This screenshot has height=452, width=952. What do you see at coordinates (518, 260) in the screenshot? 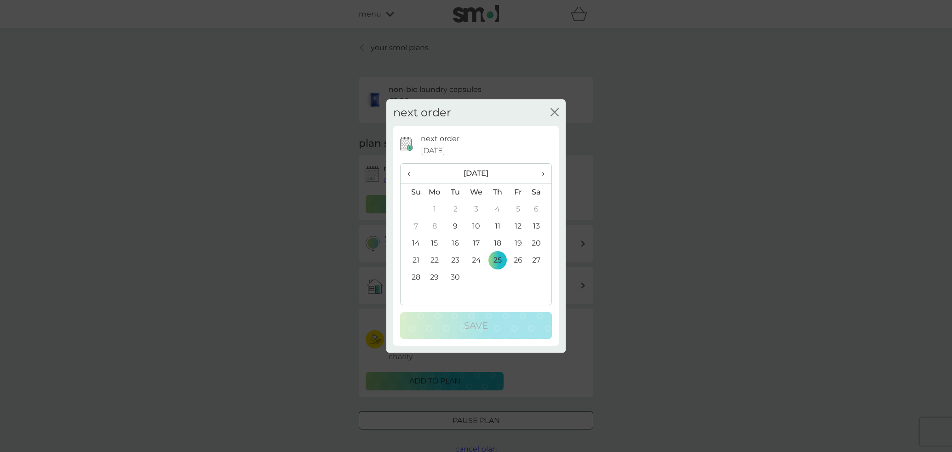
I see `td: 26` at bounding box center [518, 260].